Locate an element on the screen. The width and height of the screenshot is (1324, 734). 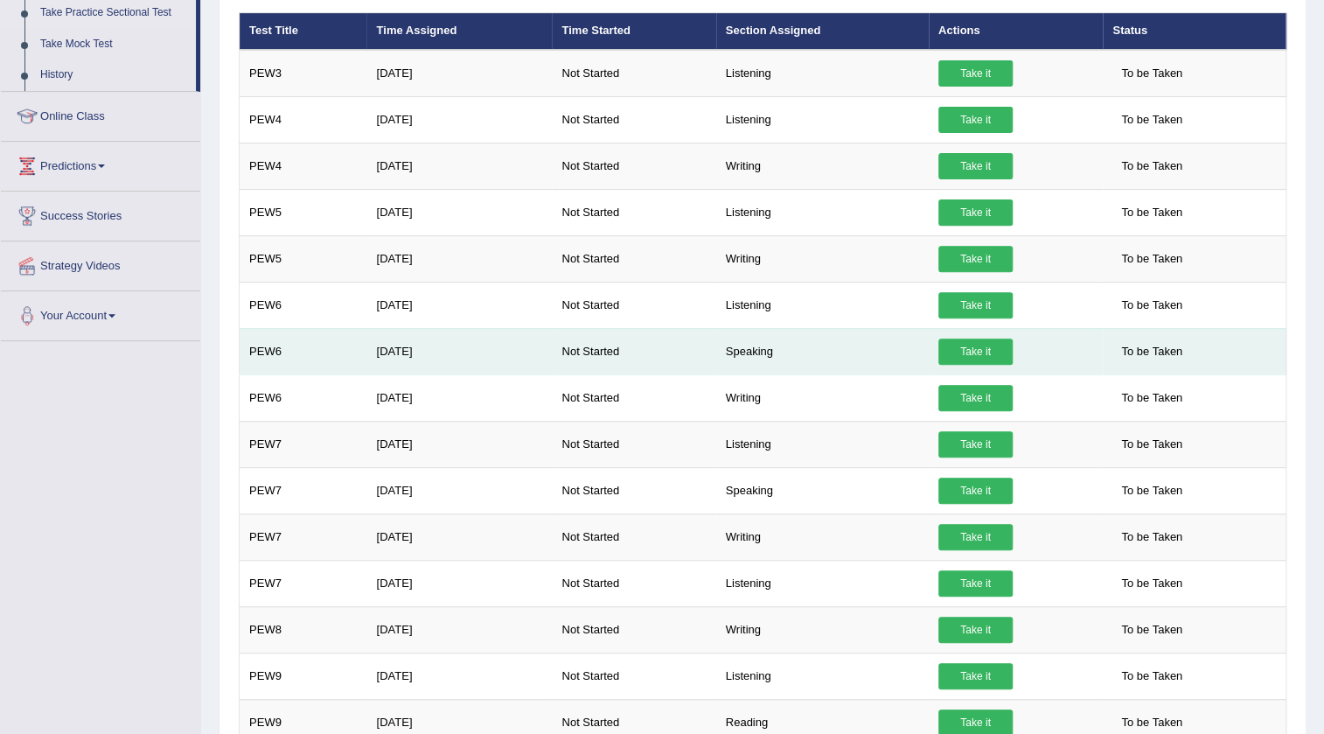
th: Test Title is located at coordinates (303, 31).